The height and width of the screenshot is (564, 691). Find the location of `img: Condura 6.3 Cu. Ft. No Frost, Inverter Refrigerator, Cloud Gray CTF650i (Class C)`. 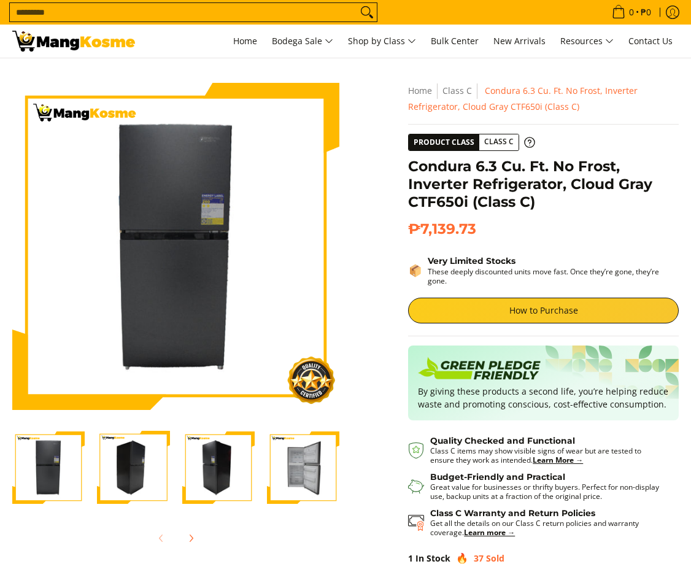

img: Condura 6.3 Cu. Ft. No Frost, Inverter Refrigerator, Cloud Gray CTF650i (Class C) is located at coordinates (175, 246).